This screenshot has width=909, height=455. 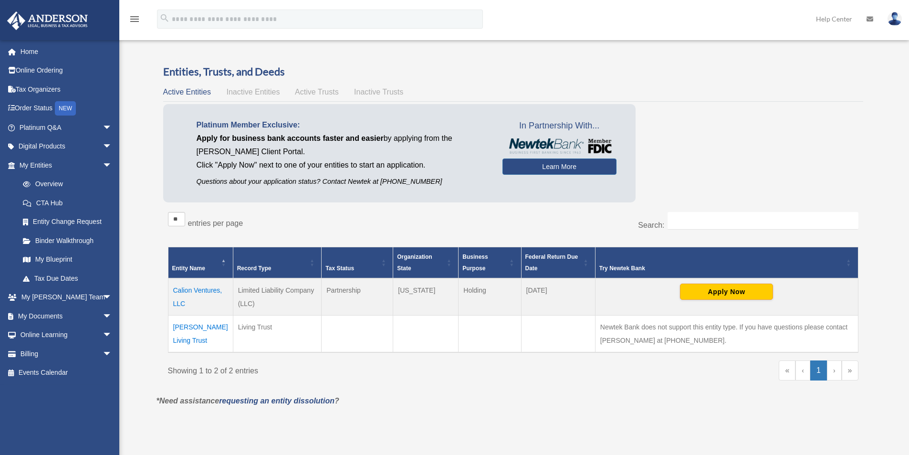 I want to click on a: Next, so click(x=834, y=370).